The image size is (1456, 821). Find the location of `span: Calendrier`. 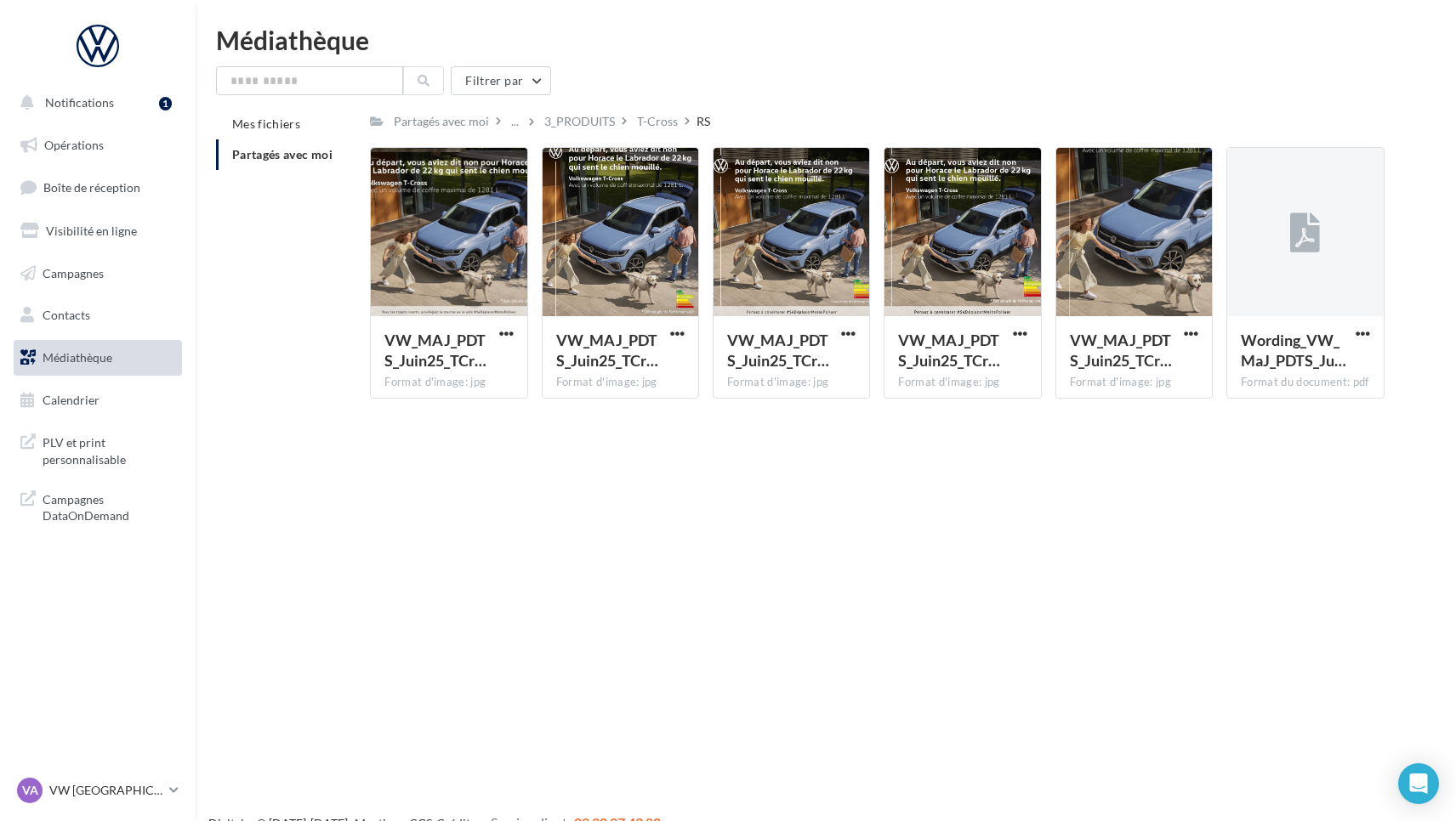

span: Calendrier is located at coordinates (71, 399).